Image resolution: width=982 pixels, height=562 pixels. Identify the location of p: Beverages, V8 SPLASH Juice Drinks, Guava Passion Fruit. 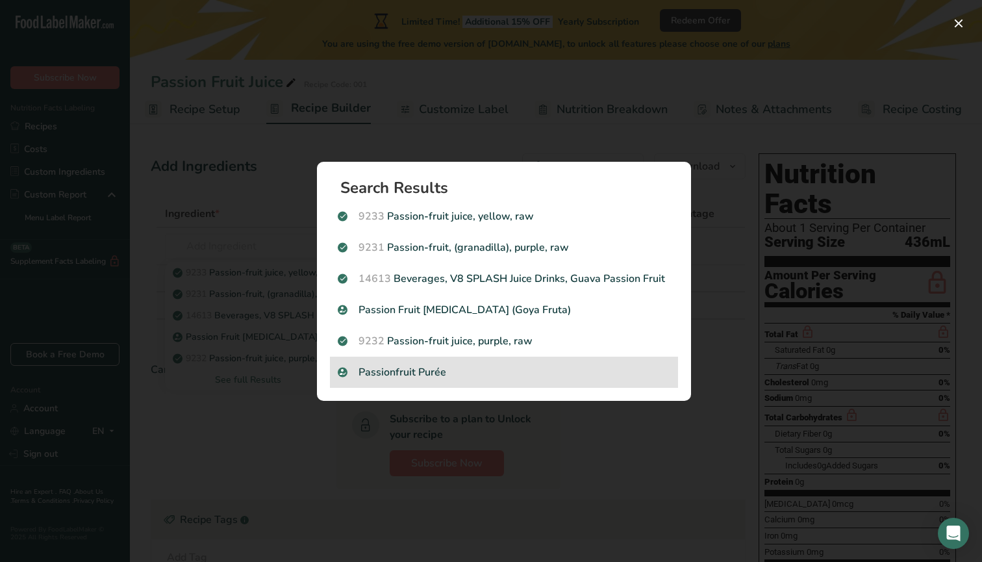
(504, 279).